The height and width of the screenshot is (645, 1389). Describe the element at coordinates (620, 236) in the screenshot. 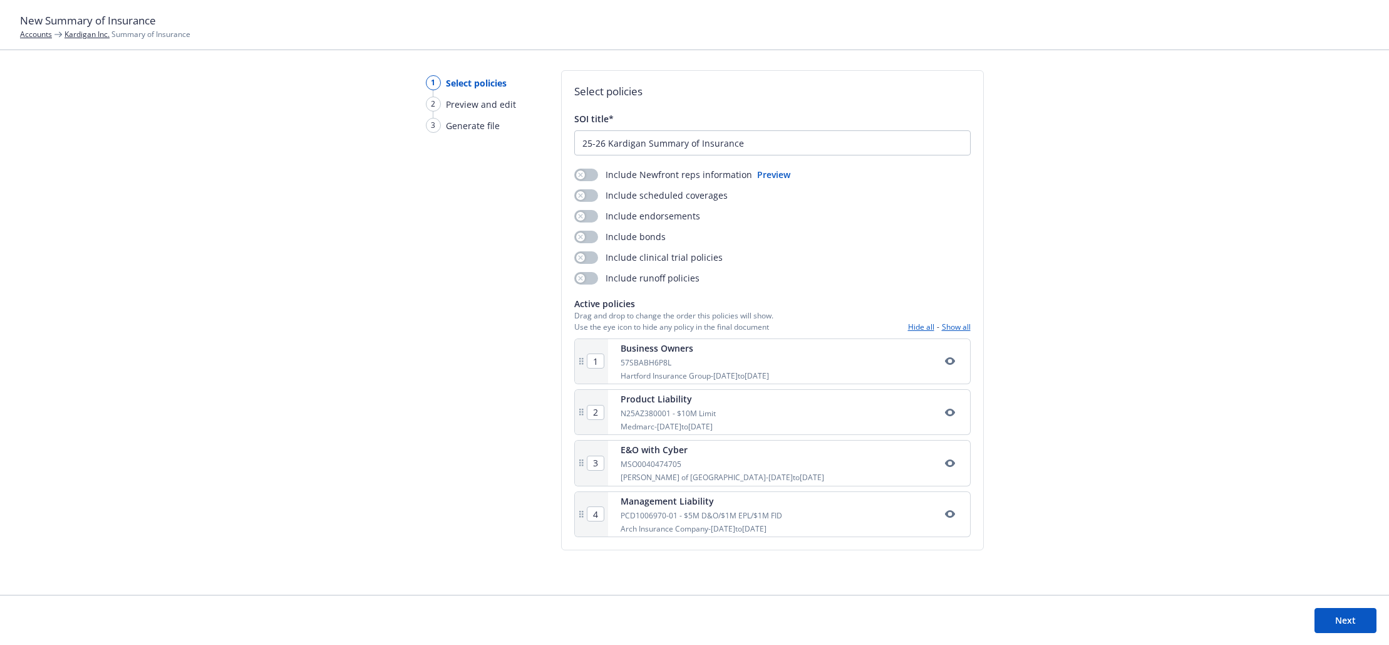

I see `div: Include bonds` at that location.